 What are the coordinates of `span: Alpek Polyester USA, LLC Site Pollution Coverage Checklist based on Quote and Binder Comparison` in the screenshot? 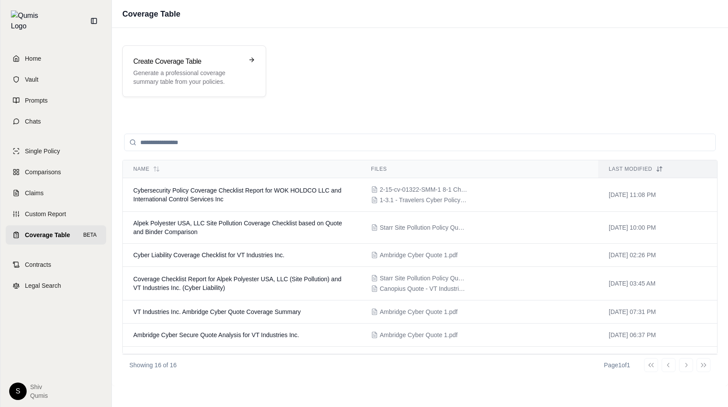 It's located at (238, 228).